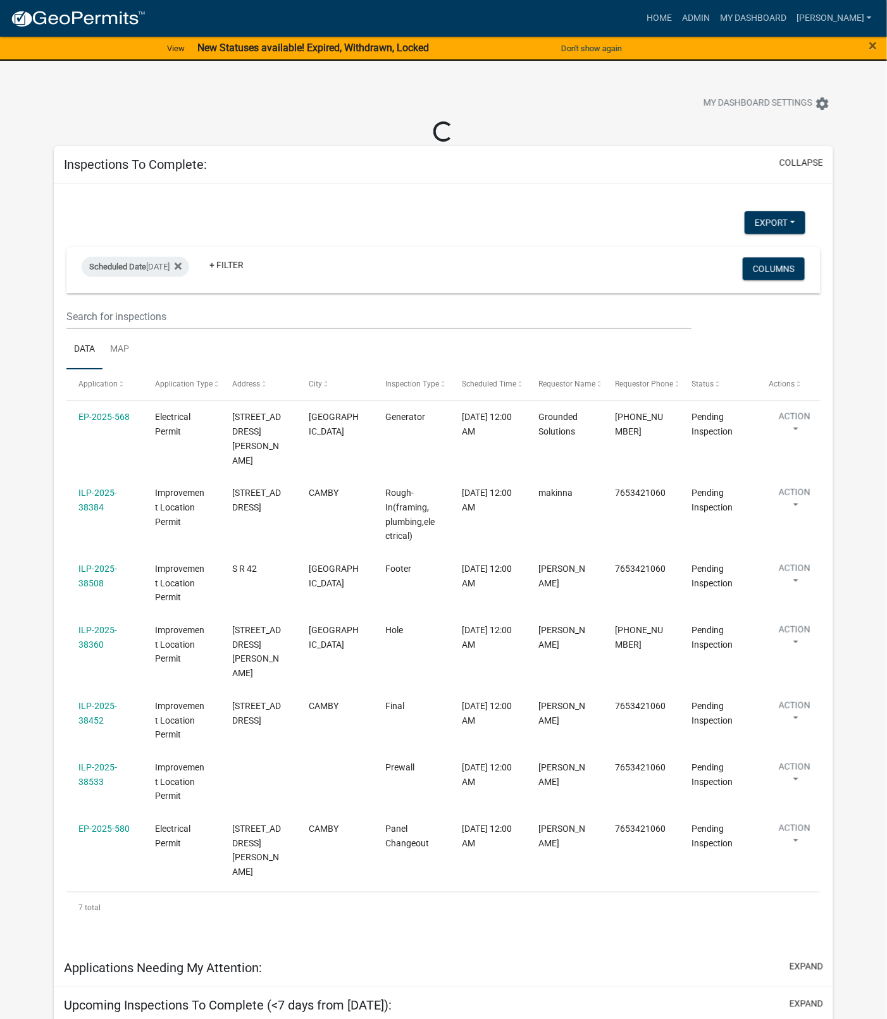 The image size is (887, 1019). I want to click on button: Close, so click(873, 46).